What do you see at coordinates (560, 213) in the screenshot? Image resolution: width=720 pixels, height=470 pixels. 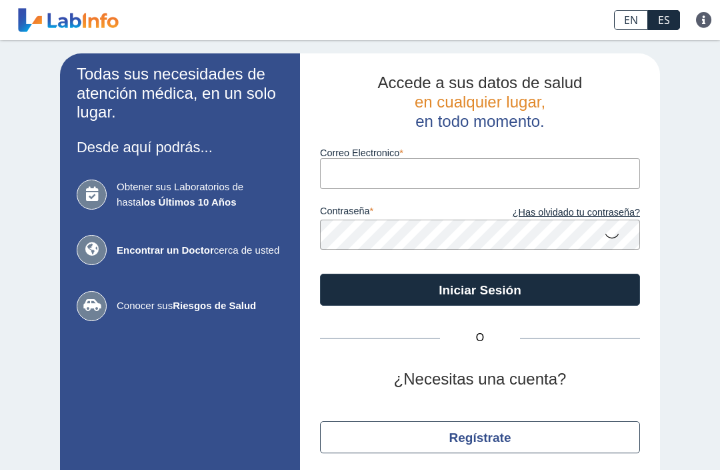 I see `a: ¿Has olvidado tu contraseña?` at bounding box center [560, 213].